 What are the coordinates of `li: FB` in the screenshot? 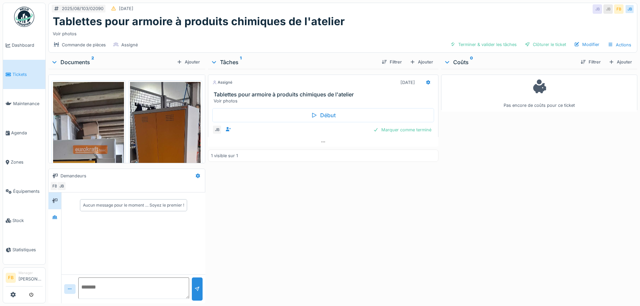 It's located at (11, 278).